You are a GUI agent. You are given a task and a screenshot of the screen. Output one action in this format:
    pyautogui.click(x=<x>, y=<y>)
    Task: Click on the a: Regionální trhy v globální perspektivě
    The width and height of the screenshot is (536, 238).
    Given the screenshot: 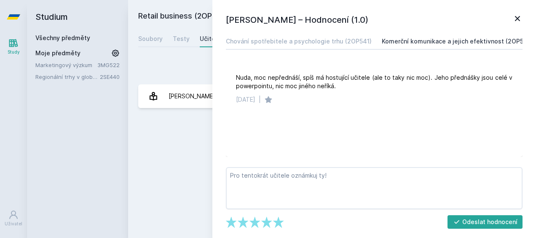 What is the action you would take?
    pyautogui.click(x=67, y=77)
    